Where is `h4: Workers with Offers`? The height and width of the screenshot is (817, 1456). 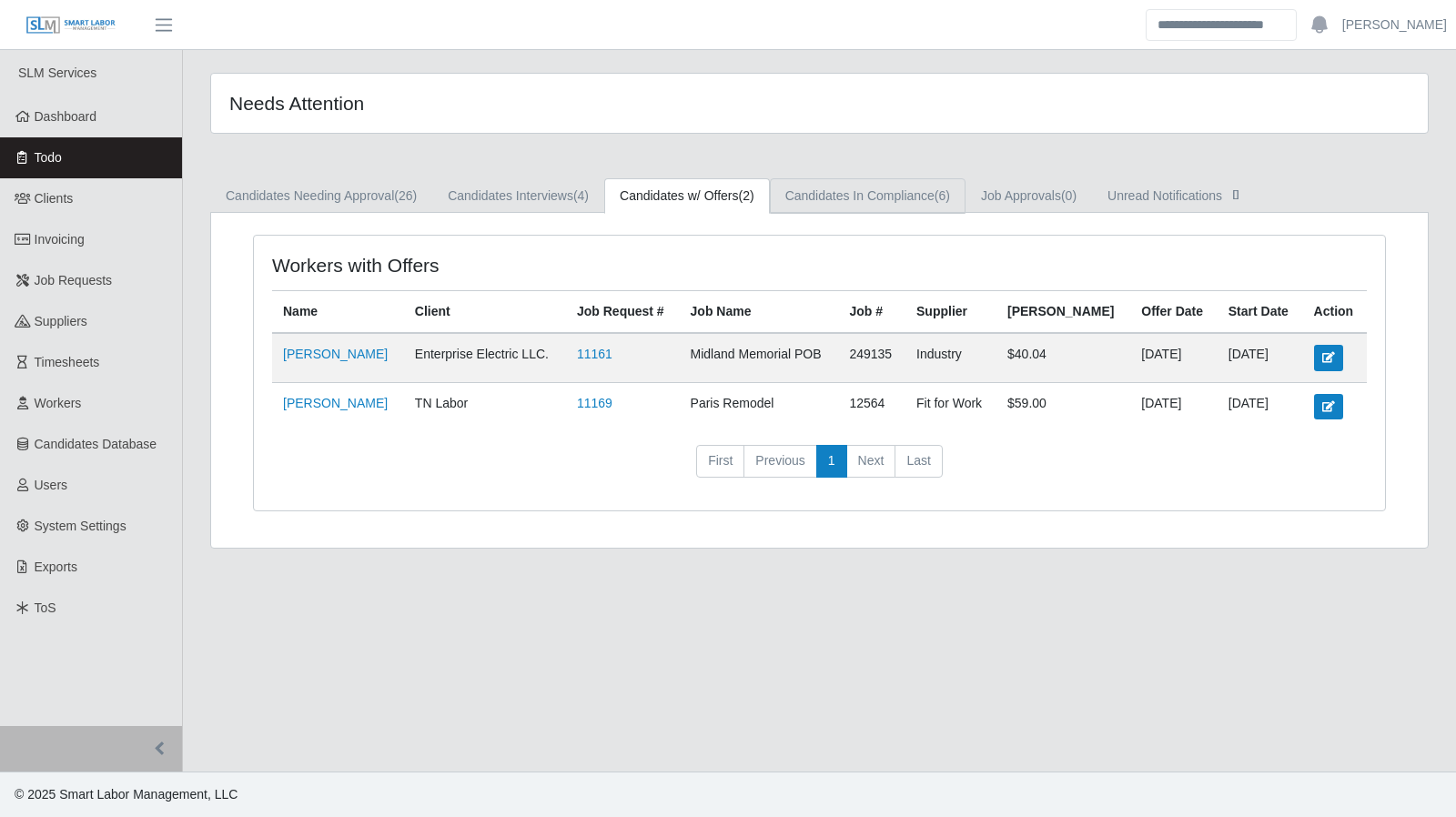
h4: Workers with Offers is located at coordinates (492, 265).